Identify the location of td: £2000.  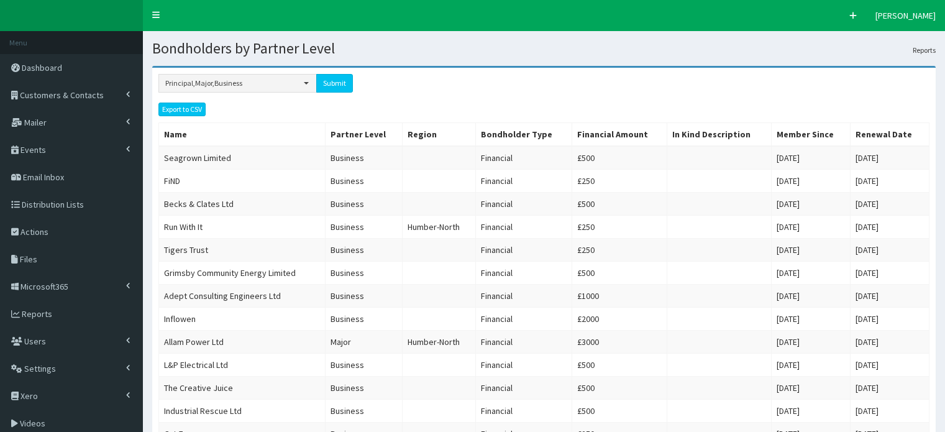
(620, 318).